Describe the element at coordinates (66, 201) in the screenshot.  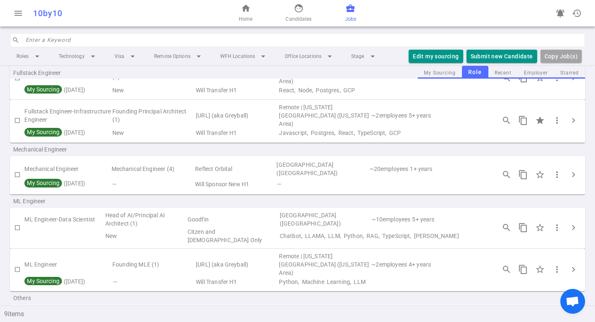
I see `span: ML Engineer` at that location.